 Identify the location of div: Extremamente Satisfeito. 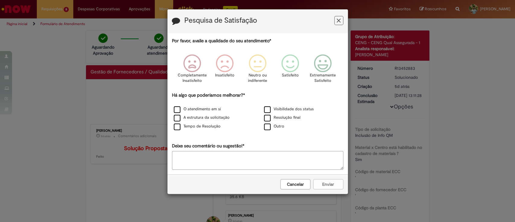
(323, 70).